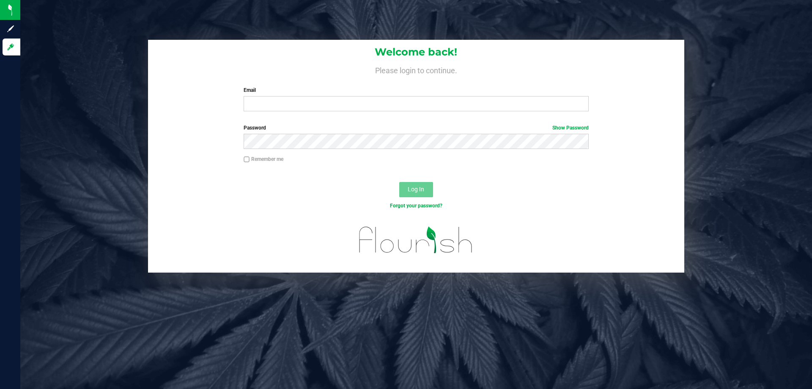 This screenshot has height=389, width=812. Describe the element at coordinates (11, 29) in the screenshot. I see `inline-svg: Sign up` at that location.